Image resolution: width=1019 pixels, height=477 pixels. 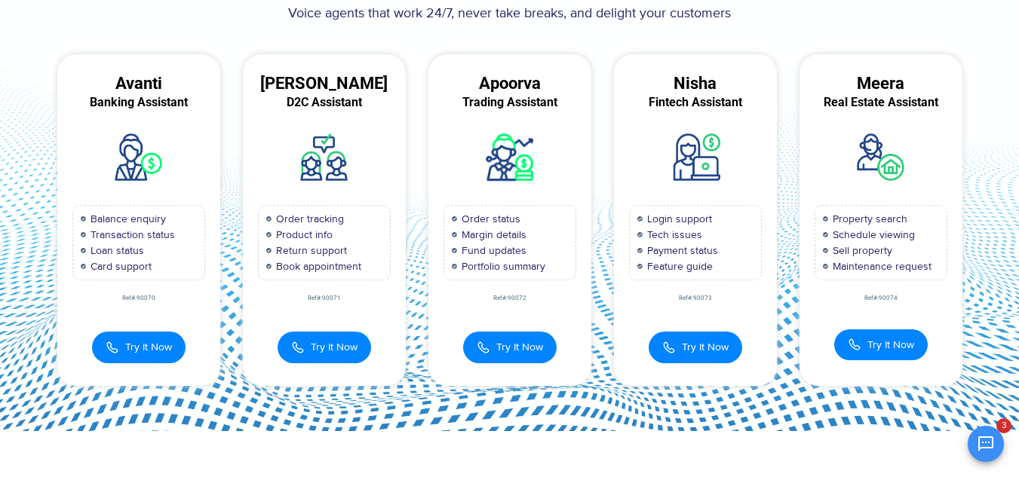 What do you see at coordinates (1004, 426) in the screenshot?
I see `span: 3` at bounding box center [1004, 426].